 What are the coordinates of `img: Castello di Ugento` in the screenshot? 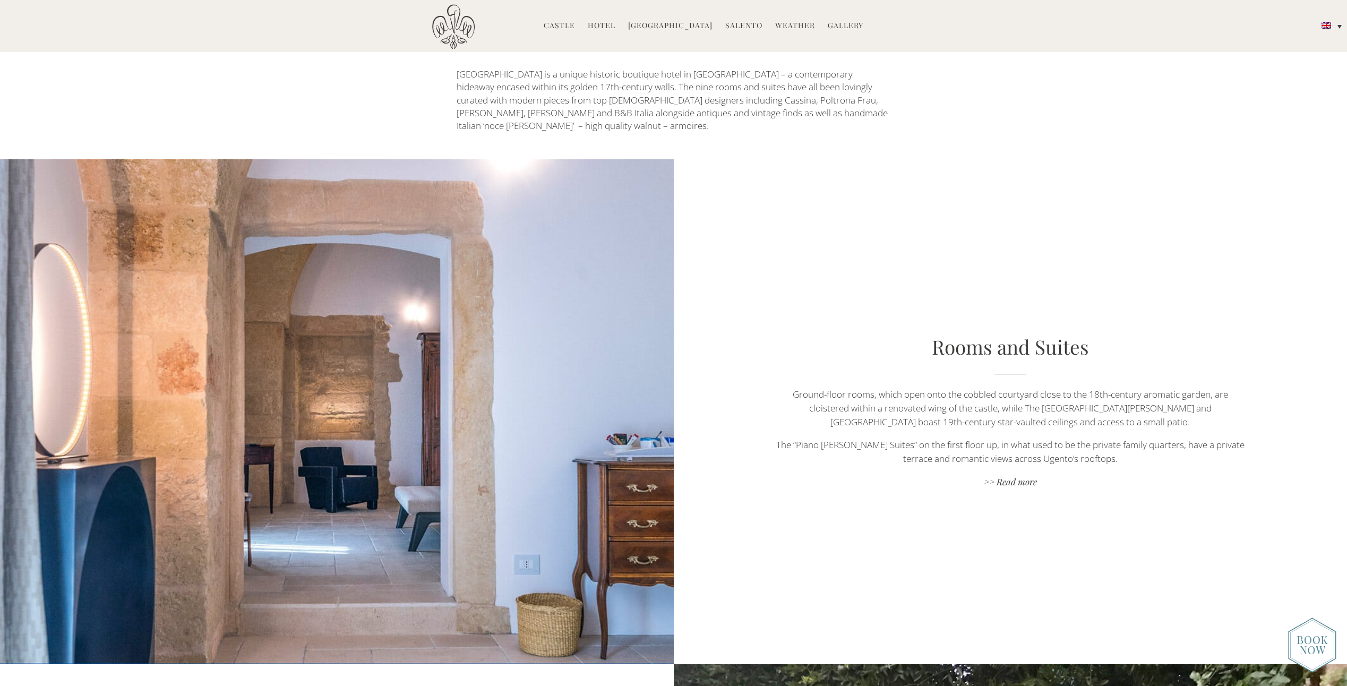 It's located at (453, 27).